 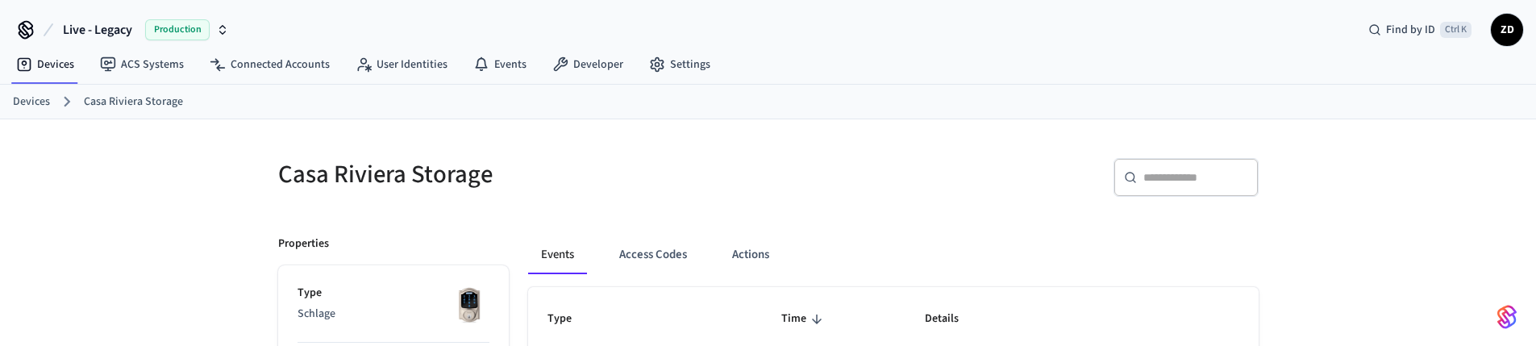 What do you see at coordinates (570, 318) in the screenshot?
I see `span: Type` at bounding box center [570, 318].